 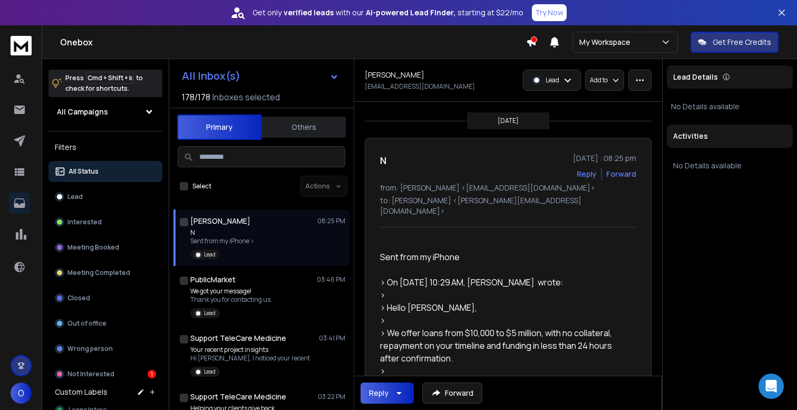 What do you see at coordinates (93, 247) in the screenshot?
I see `p: Meeting Booked` at bounding box center [93, 247].